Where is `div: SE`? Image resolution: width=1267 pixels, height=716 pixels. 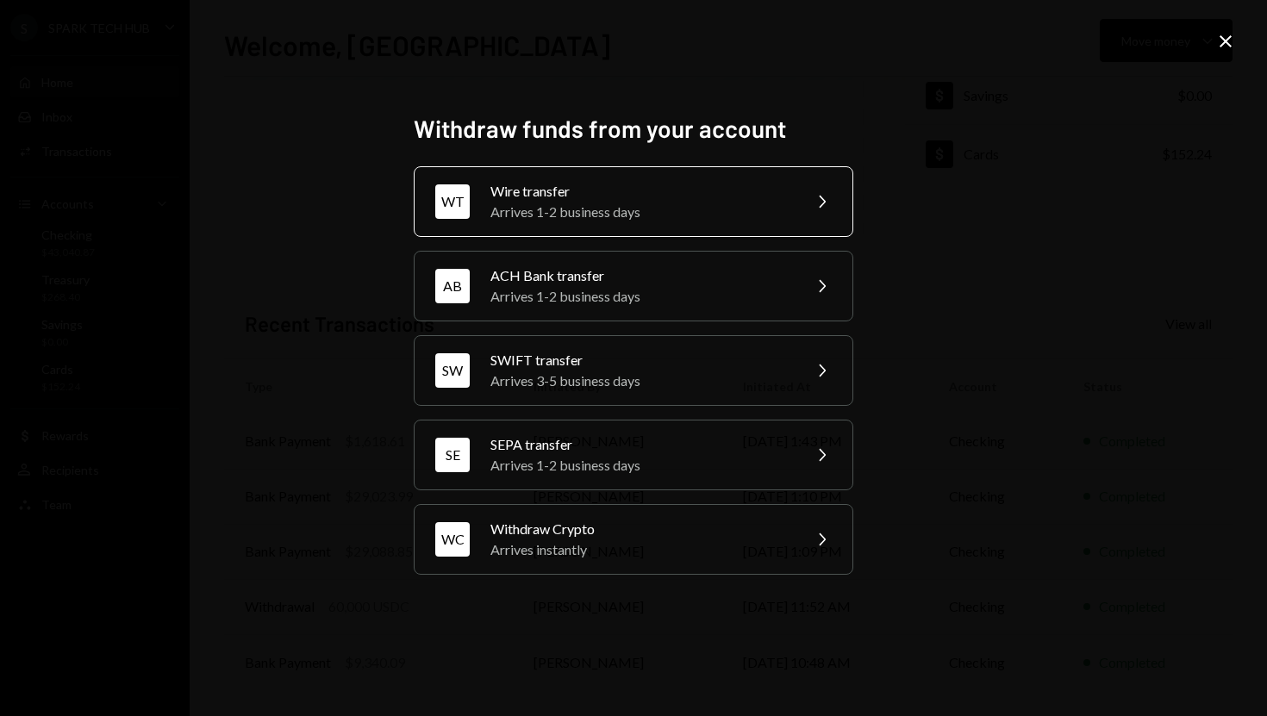
div: SE is located at coordinates (452, 455).